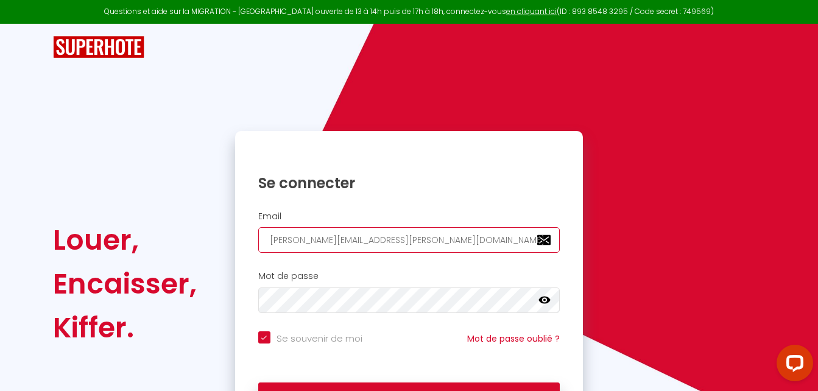  Describe the element at coordinates (99, 47) in the screenshot. I see `img: SuperHote logo` at that location.